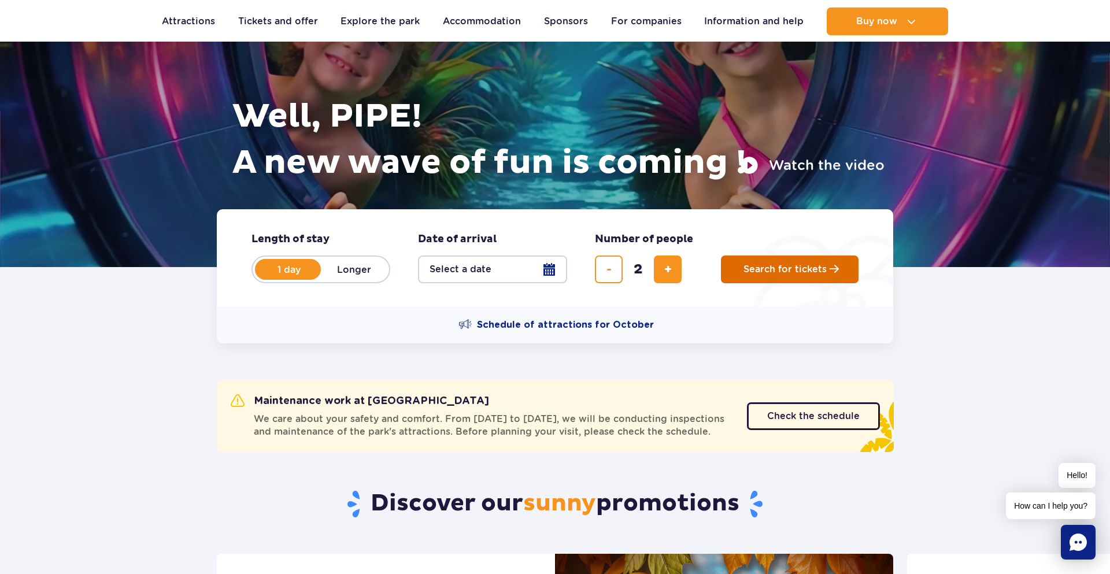  I want to click on font: Discover our, so click(447, 504).